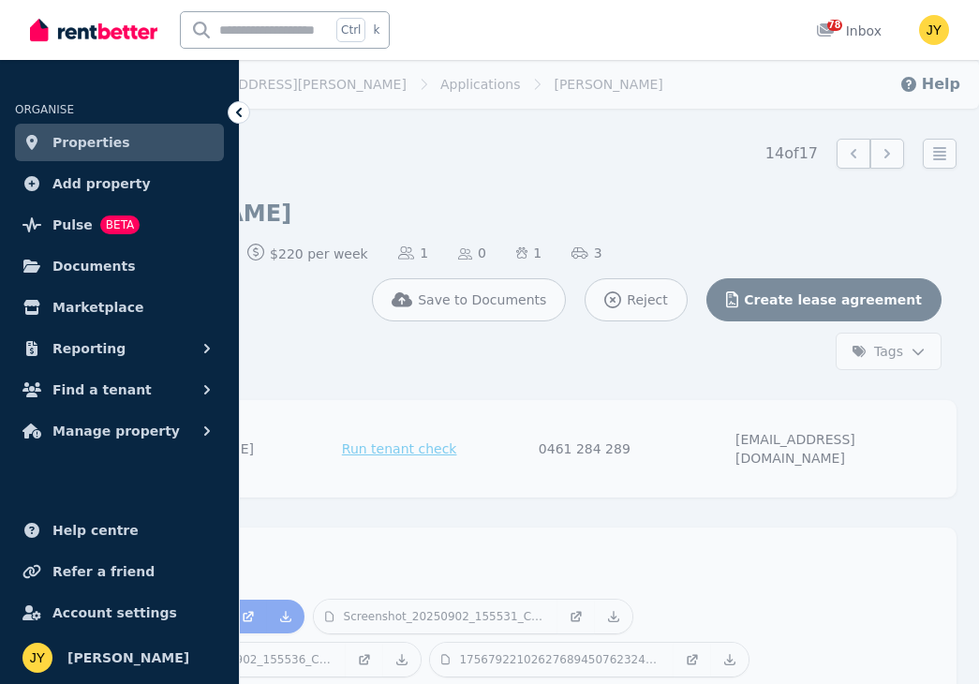 This screenshot has width=979, height=684. Describe the element at coordinates (552, 660) in the screenshot. I see `a: 1756792210262768945076232448053.jpg` at that location.